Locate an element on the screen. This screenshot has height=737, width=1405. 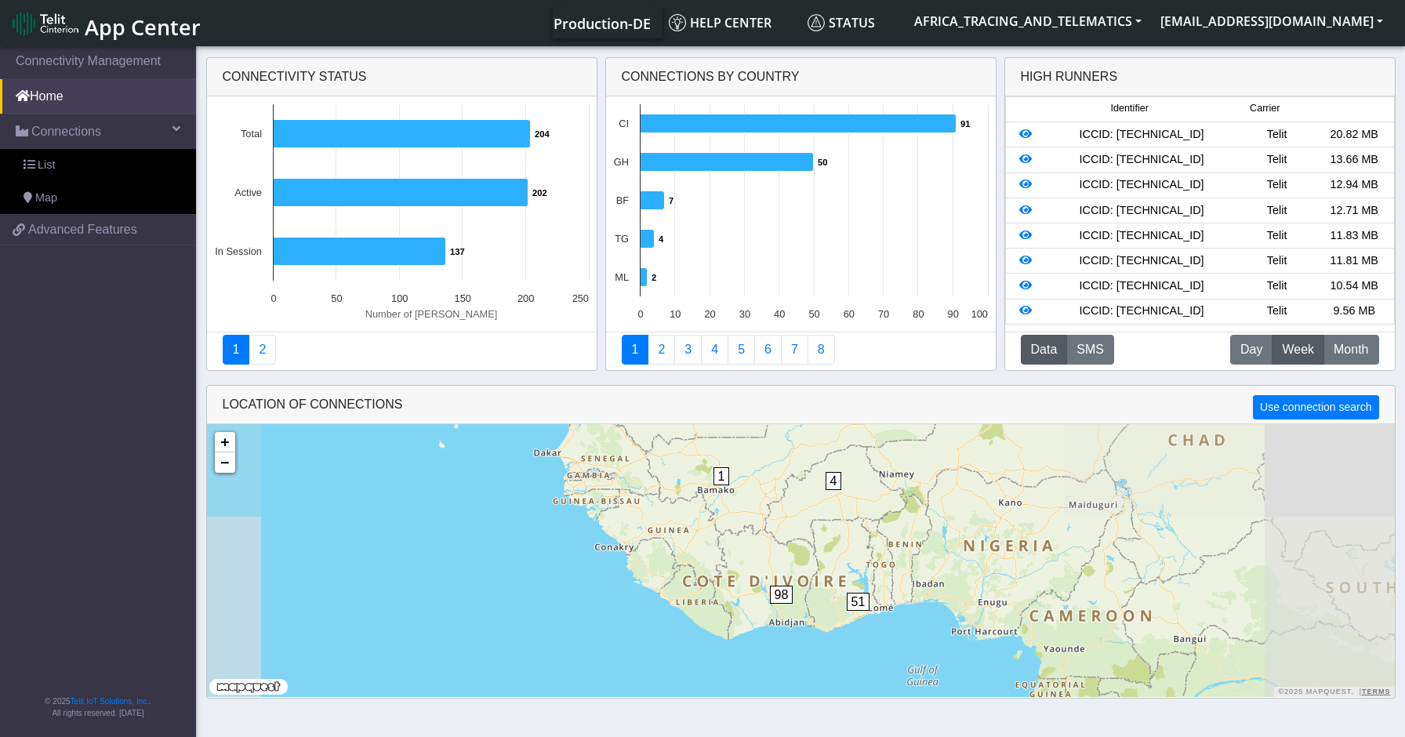
text: 204 is located at coordinates (542, 134).